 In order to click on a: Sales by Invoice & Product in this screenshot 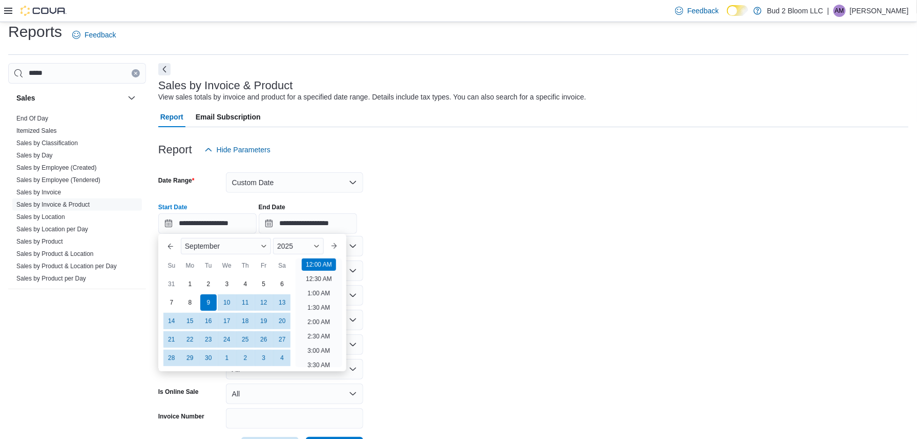, I will do `click(53, 204)`.